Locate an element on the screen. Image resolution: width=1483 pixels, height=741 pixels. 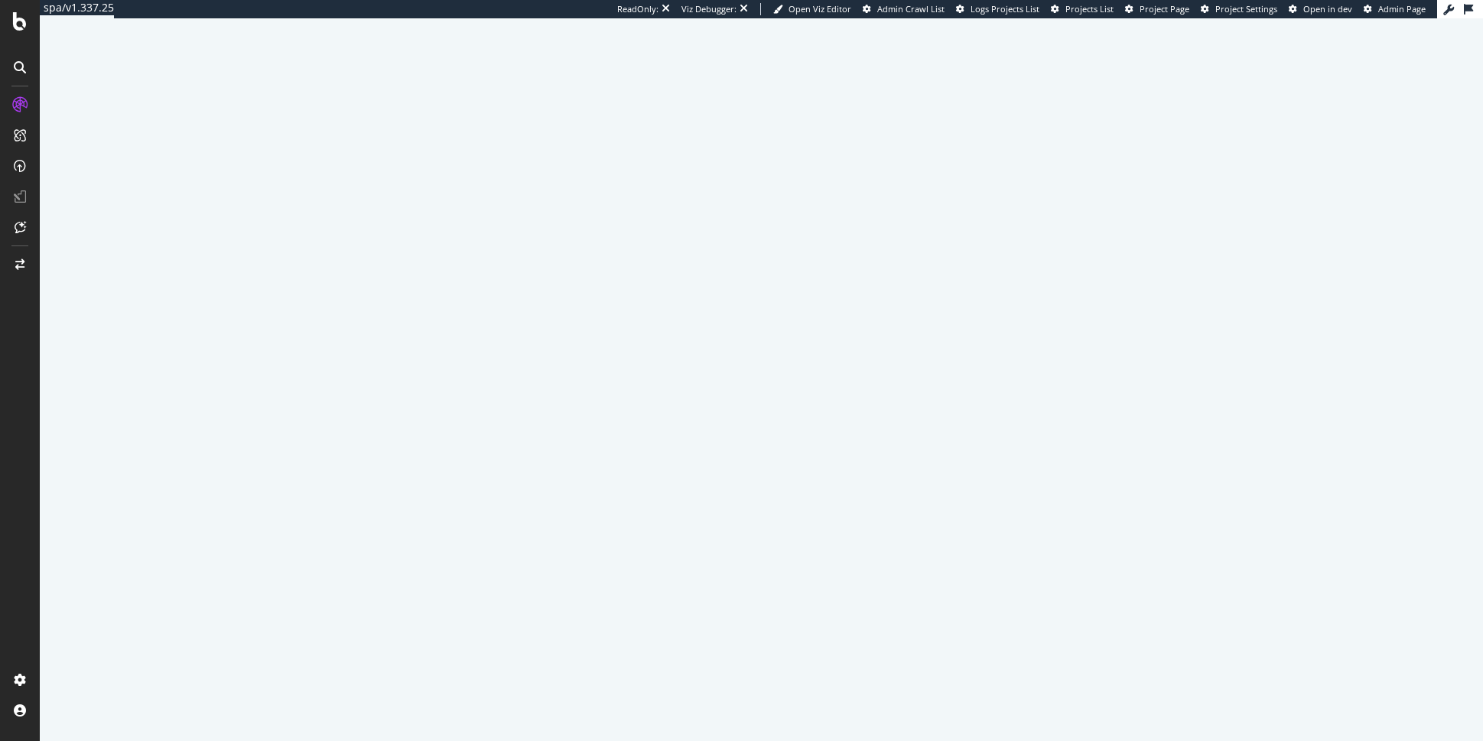
span: Admin Page is located at coordinates (1402, 8).